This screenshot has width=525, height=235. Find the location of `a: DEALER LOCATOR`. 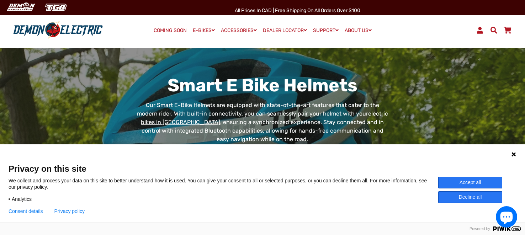

a: DEALER LOCATOR is located at coordinates (285, 30).